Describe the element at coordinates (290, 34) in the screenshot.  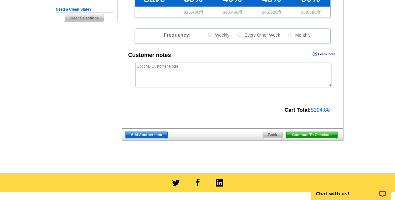
I see `input: Monthly` at that location.